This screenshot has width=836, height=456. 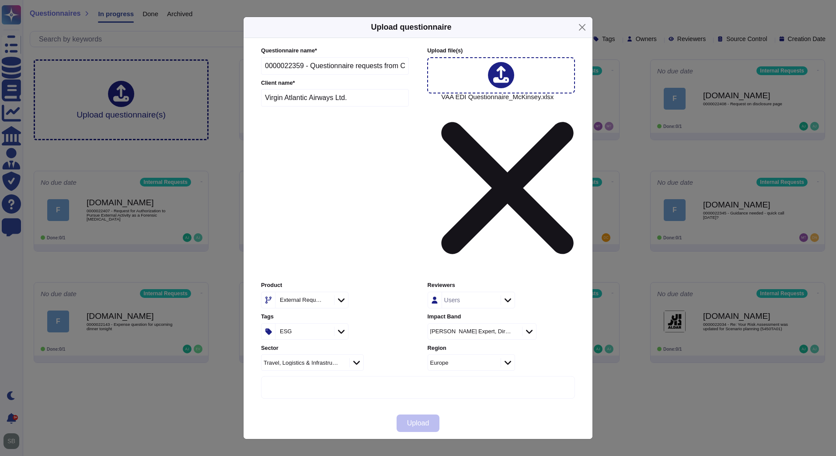 I want to click on button: Upload, so click(x=418, y=423).